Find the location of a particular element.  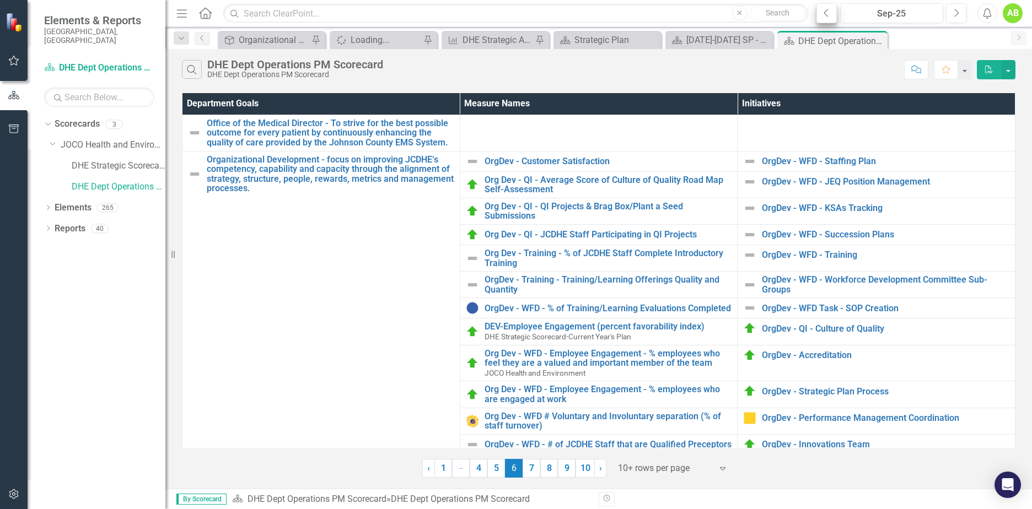

div: 40 is located at coordinates (100, 228).